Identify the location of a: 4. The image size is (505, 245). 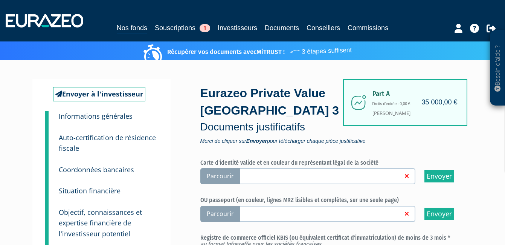
(47, 187).